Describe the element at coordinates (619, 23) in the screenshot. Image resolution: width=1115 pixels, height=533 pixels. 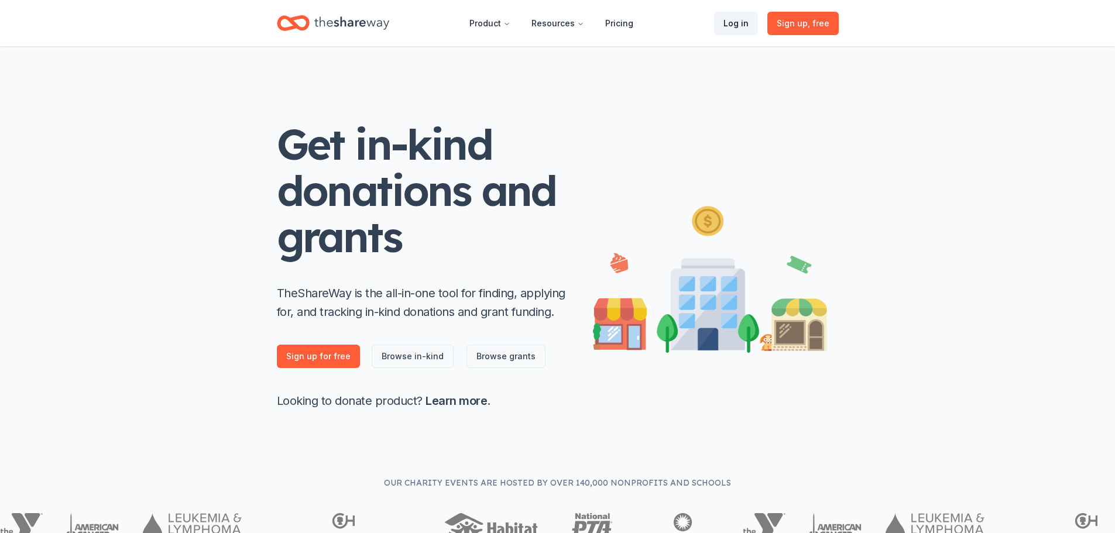
I see `a: Pricing` at that location.